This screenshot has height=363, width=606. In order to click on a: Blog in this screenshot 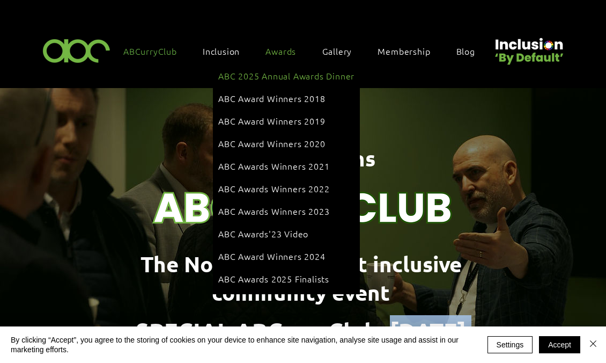, I will do `click(471, 51)`.